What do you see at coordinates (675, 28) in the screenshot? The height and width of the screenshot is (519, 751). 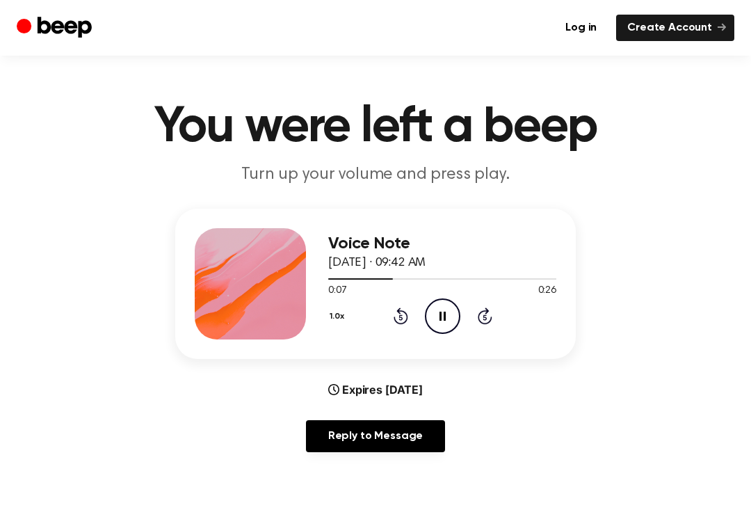 I see `a: Create Account` at bounding box center [675, 28].